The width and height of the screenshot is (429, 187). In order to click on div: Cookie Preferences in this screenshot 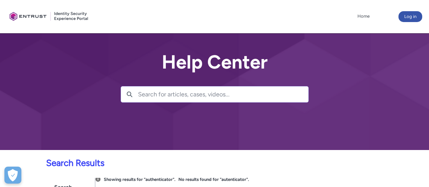, I will do `click(13, 175)`.